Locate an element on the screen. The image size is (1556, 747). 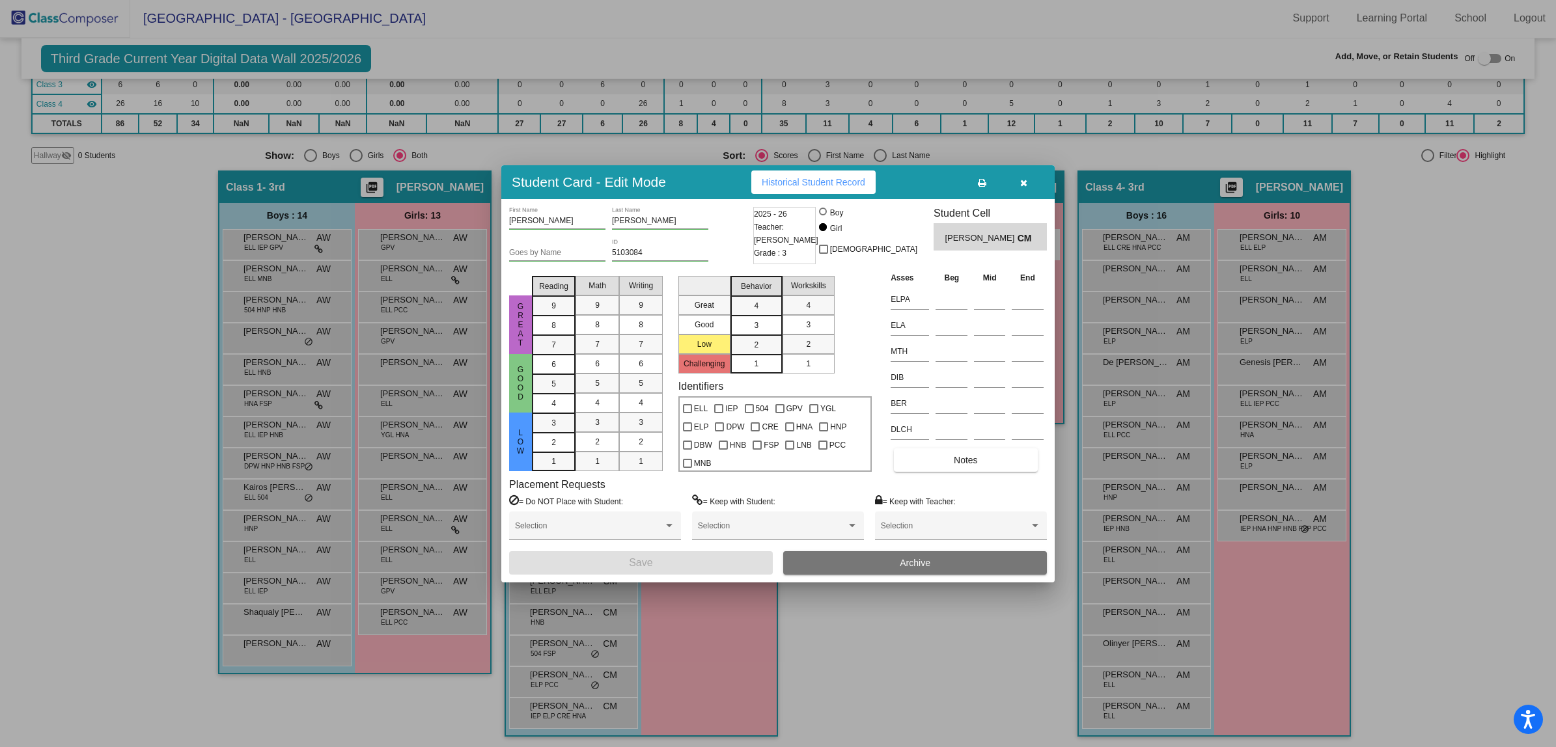
span: HNB is located at coordinates (738, 445).